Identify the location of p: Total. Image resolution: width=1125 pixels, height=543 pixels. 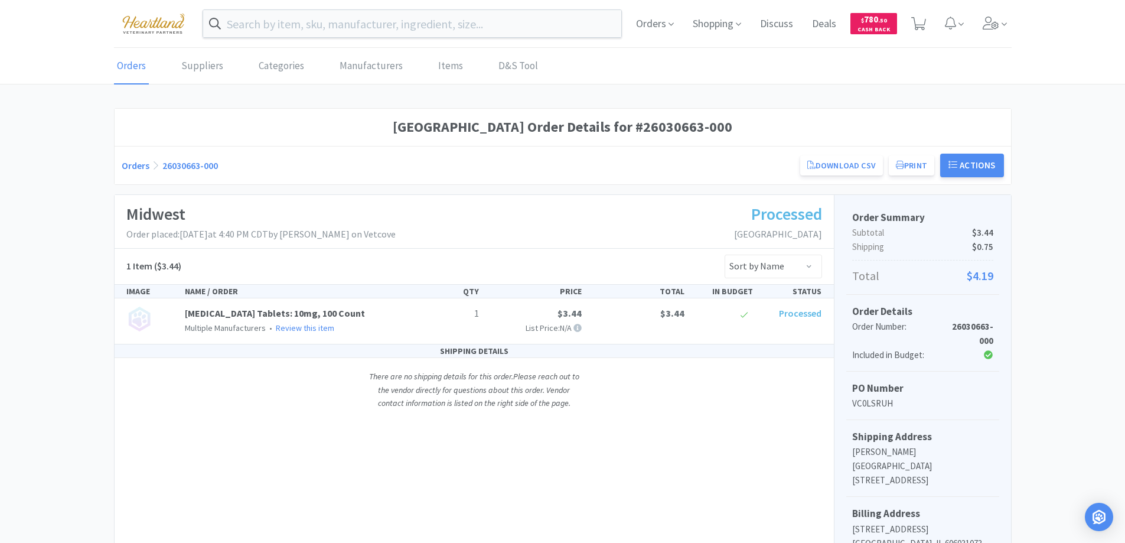
(923, 276).